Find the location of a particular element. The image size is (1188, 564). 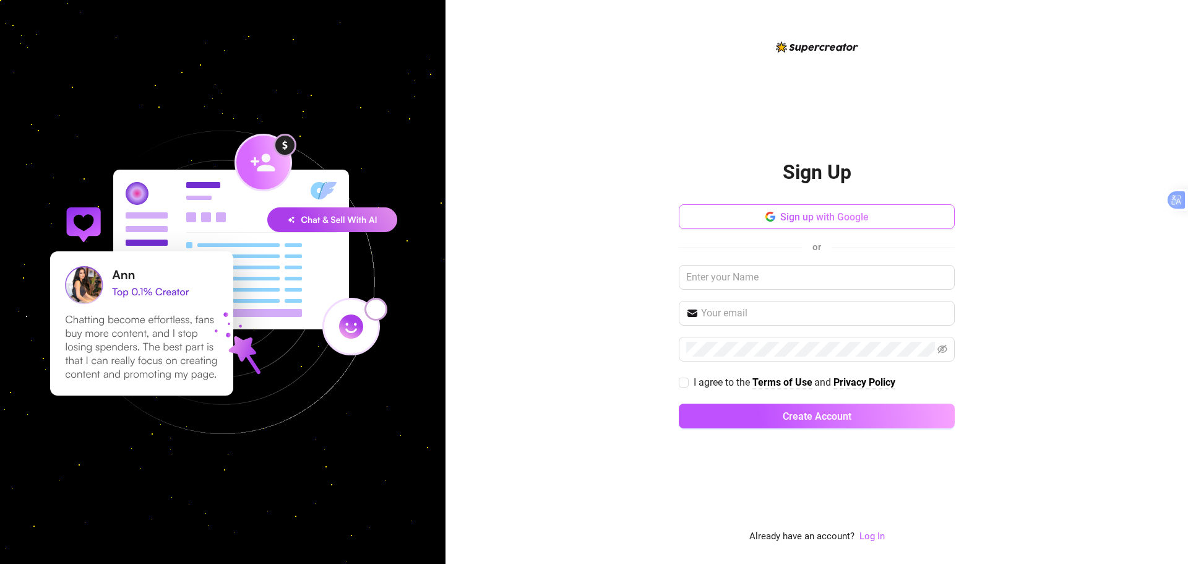

button: Create Account is located at coordinates (817, 416).